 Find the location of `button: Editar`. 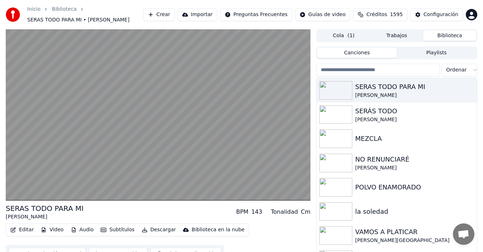

button: Editar is located at coordinates (22, 230).